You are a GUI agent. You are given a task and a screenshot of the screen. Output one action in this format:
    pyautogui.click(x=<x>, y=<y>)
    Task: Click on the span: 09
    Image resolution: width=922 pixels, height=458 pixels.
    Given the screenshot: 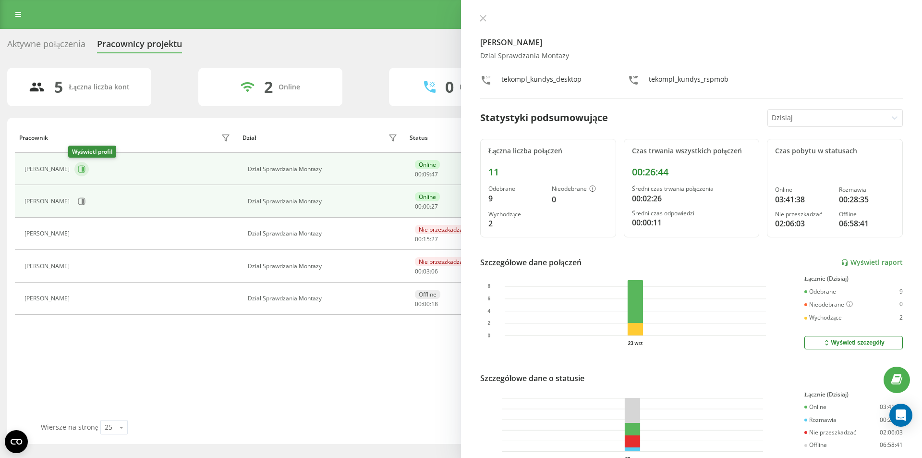 What is the action you would take?
    pyautogui.click(x=426, y=174)
    